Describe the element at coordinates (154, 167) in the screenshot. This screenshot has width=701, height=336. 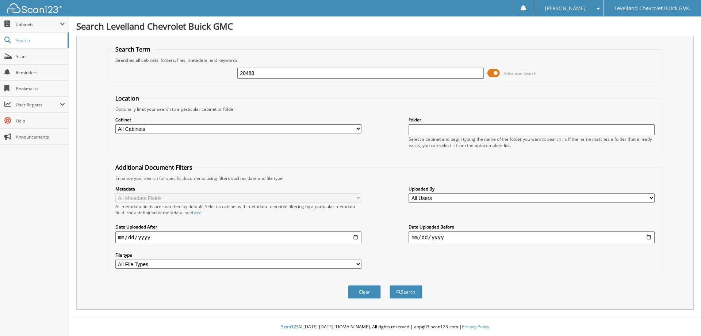
I see `legend: Additional Document Filters` at that location.